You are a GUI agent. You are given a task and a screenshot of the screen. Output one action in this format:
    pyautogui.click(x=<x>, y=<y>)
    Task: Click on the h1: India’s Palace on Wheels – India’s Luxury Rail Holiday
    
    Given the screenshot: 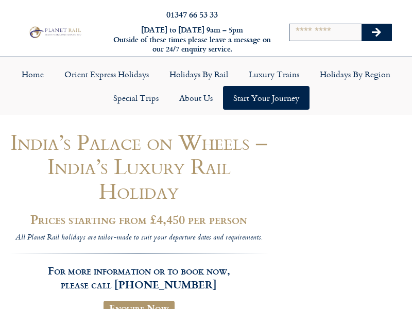 What is the action you would take?
    pyautogui.click(x=139, y=166)
    